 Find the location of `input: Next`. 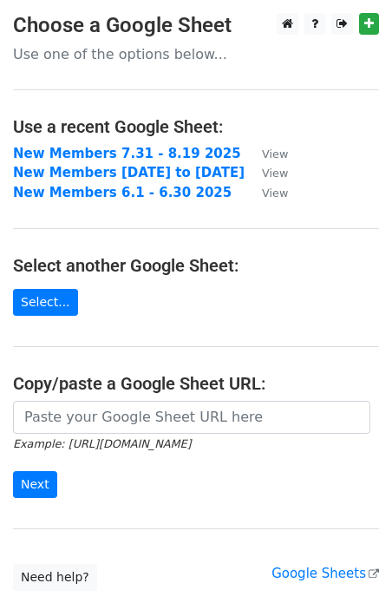

input: Next is located at coordinates (35, 484).